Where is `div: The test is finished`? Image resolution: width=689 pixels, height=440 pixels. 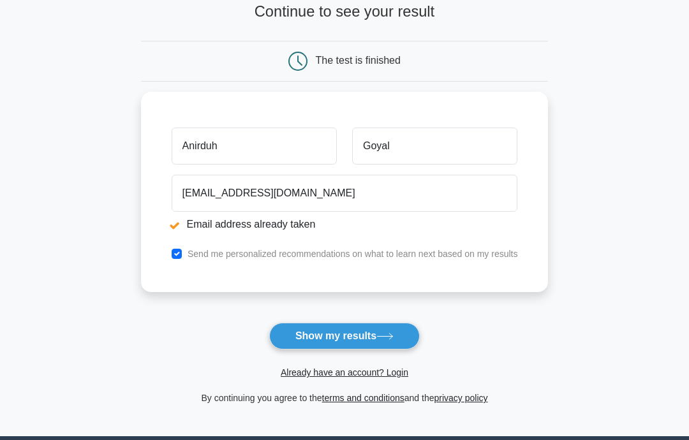 div: The test is finished is located at coordinates (358, 60).